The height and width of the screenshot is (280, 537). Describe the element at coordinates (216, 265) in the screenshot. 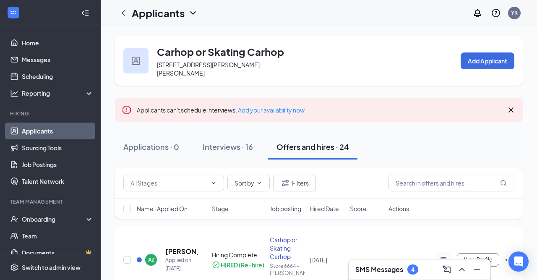

I see `svg: CheckmarkCircle` at that location.